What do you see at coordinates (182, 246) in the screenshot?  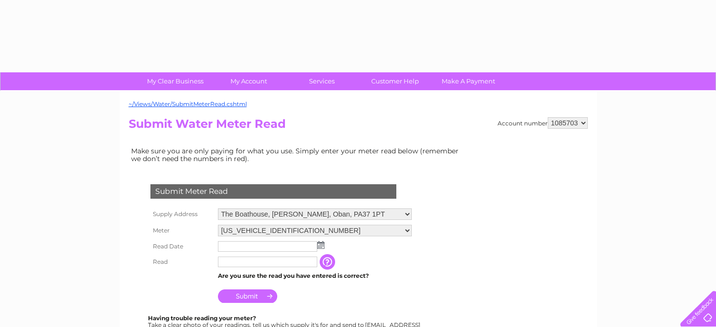 I see `th: Read Date` at bounding box center [182, 246].